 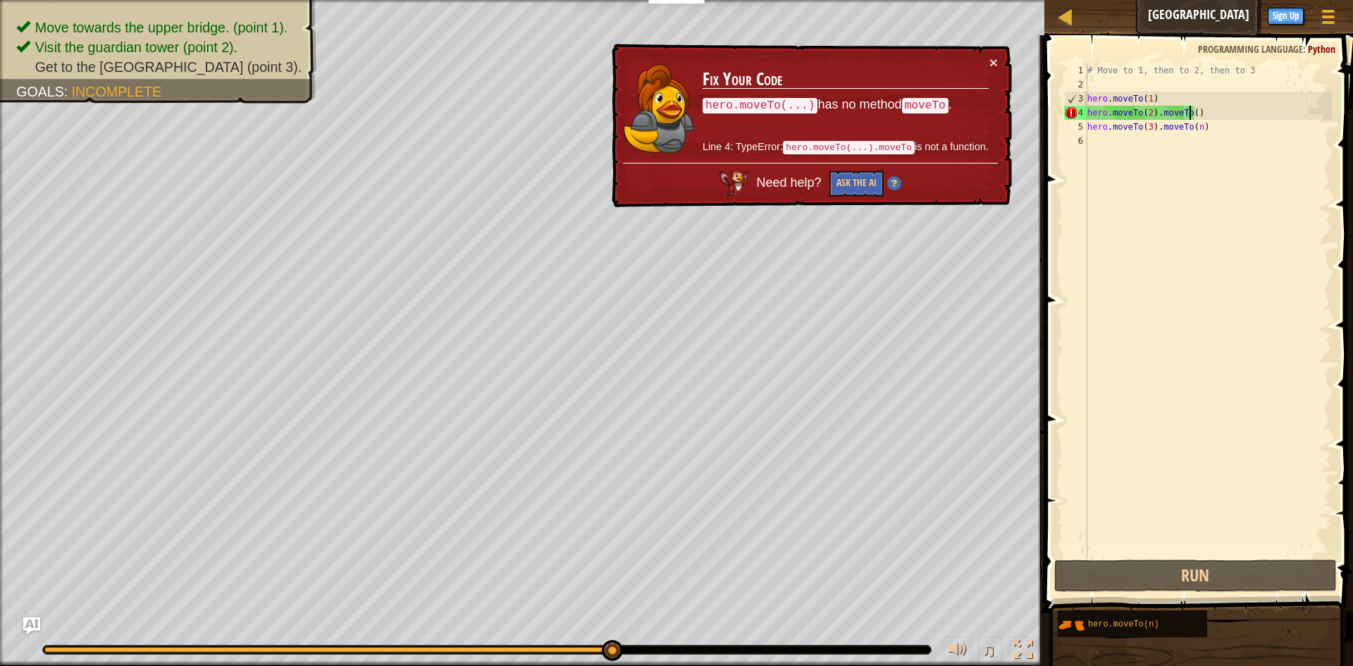 I want to click on span: Move towards the upper bridge. (point 1)., so click(x=161, y=27).